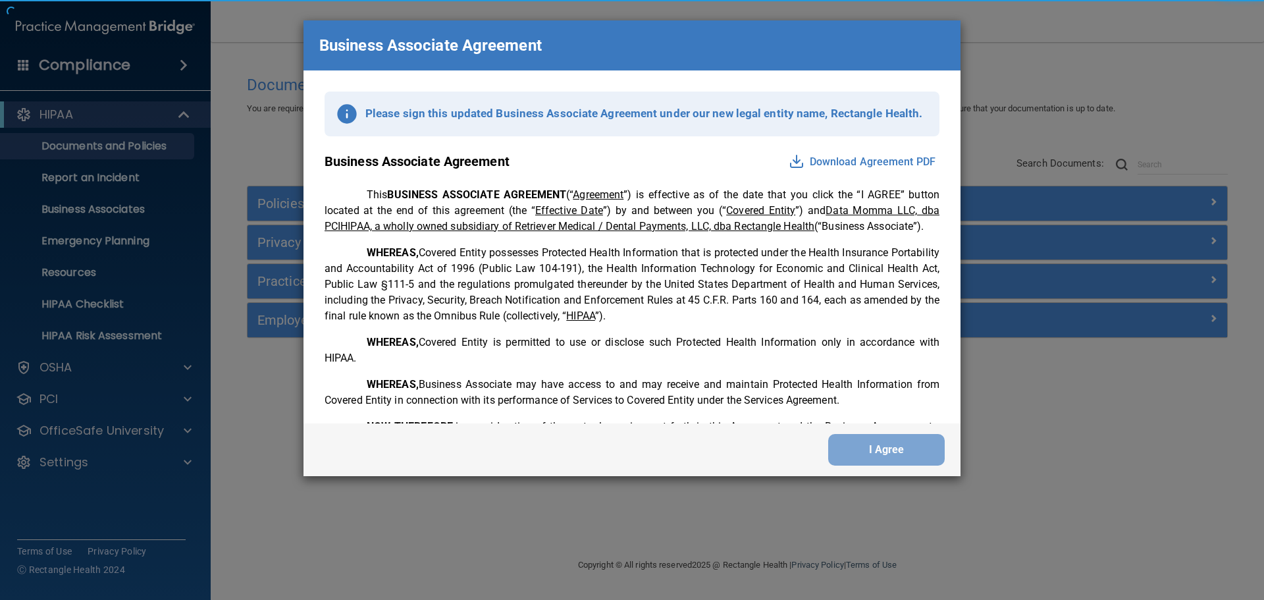 The image size is (1264, 600). I want to click on p: Please sign this updated Business Associate Agreement under our new legal entity name, Rectangle ..., so click(644, 113).